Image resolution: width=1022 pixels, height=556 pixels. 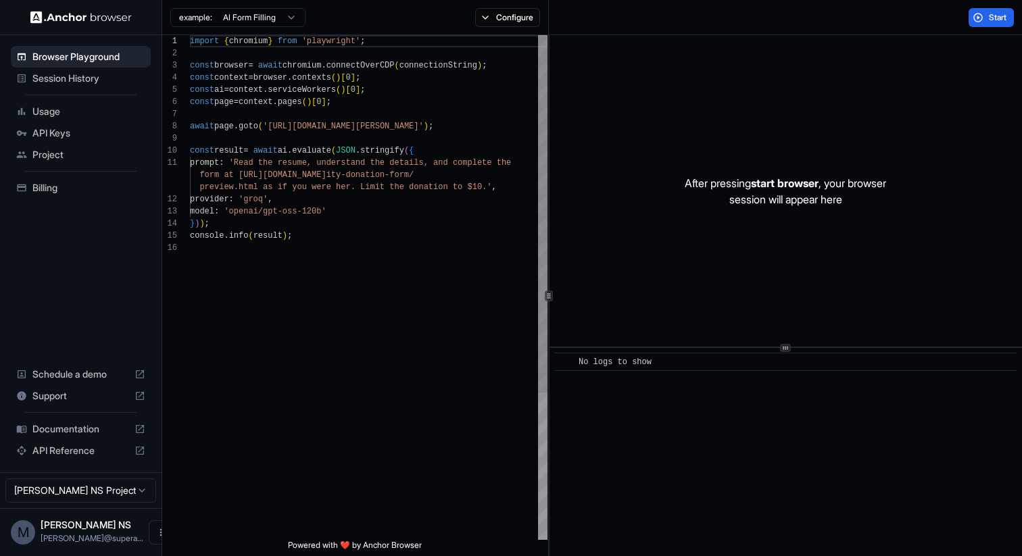 What do you see at coordinates (287, 41) in the screenshot?
I see `span: from` at bounding box center [287, 41].